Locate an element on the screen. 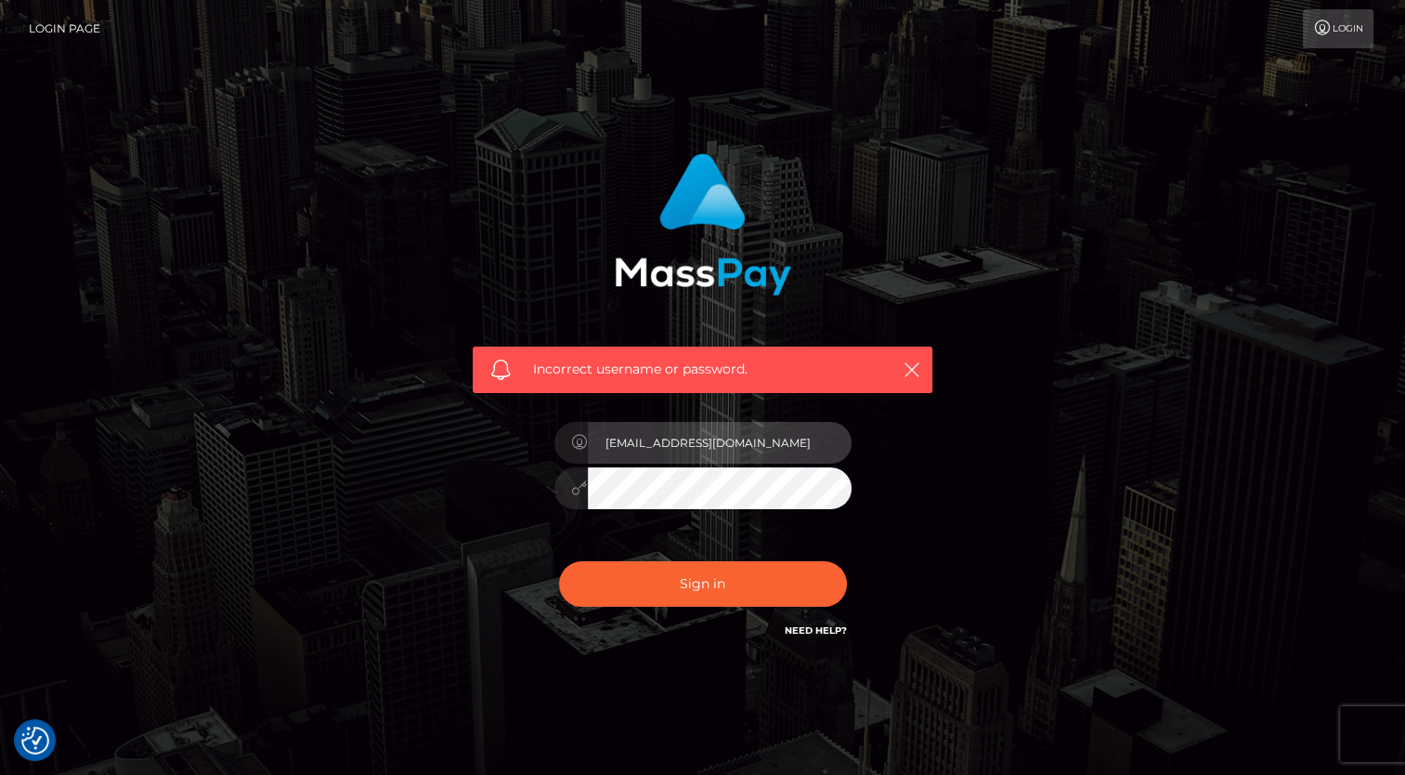 This screenshot has width=1405, height=775. button: Sign in is located at coordinates (703, 583).